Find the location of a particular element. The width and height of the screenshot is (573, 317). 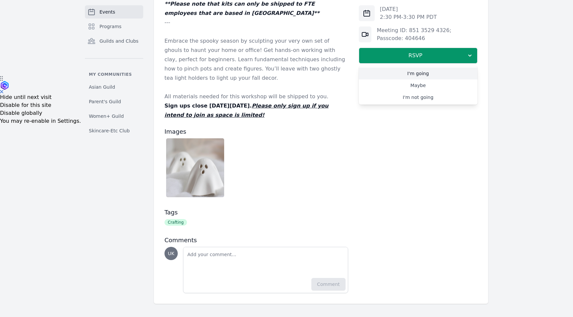

span: Women+ Guild is located at coordinates (106, 116).